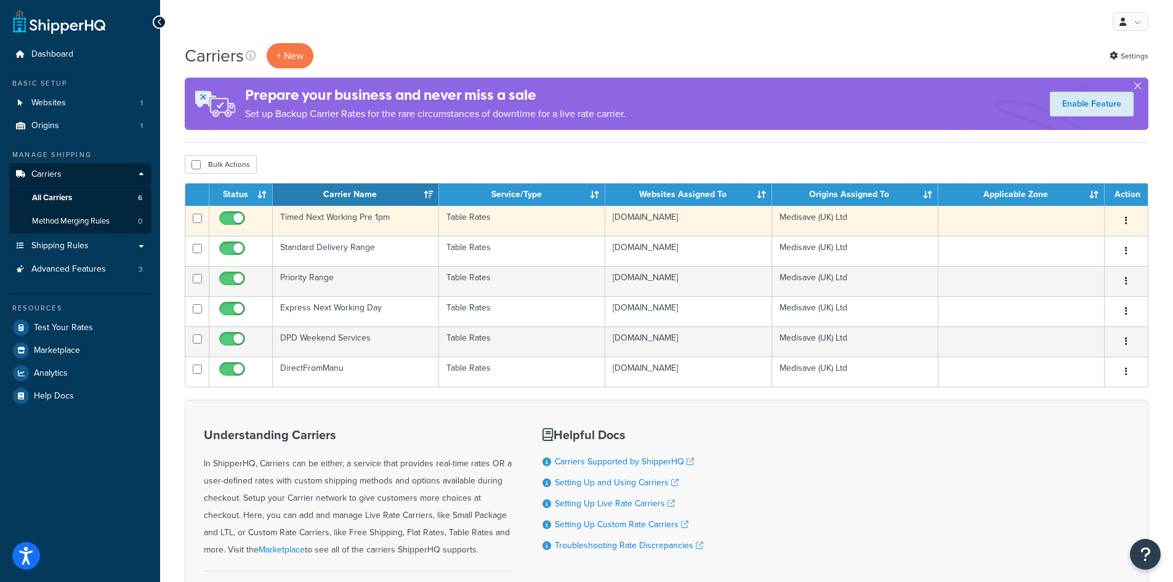 The width and height of the screenshot is (1173, 582). What do you see at coordinates (358, 435) in the screenshot?
I see `h3: Understanding Carriers` at bounding box center [358, 435].